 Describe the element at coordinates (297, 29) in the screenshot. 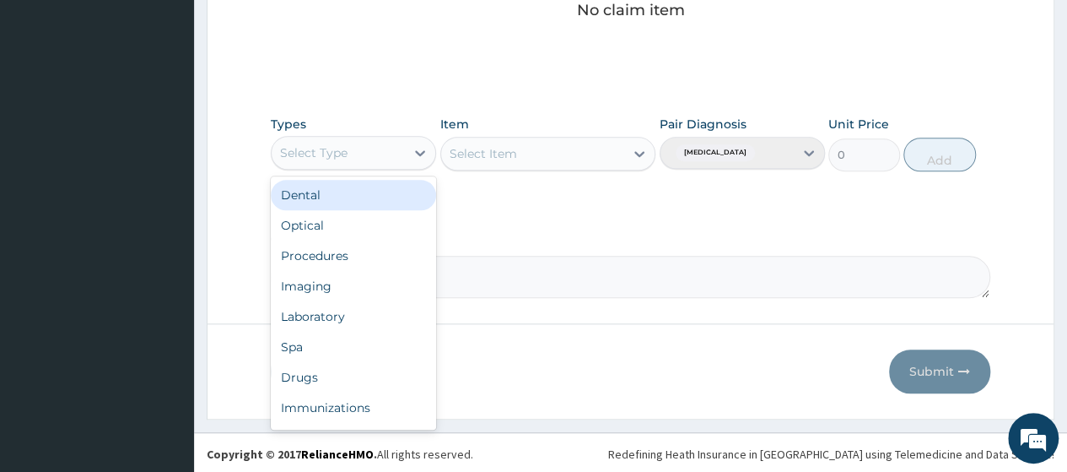

I see `div: Minimize live chat window` at that location.